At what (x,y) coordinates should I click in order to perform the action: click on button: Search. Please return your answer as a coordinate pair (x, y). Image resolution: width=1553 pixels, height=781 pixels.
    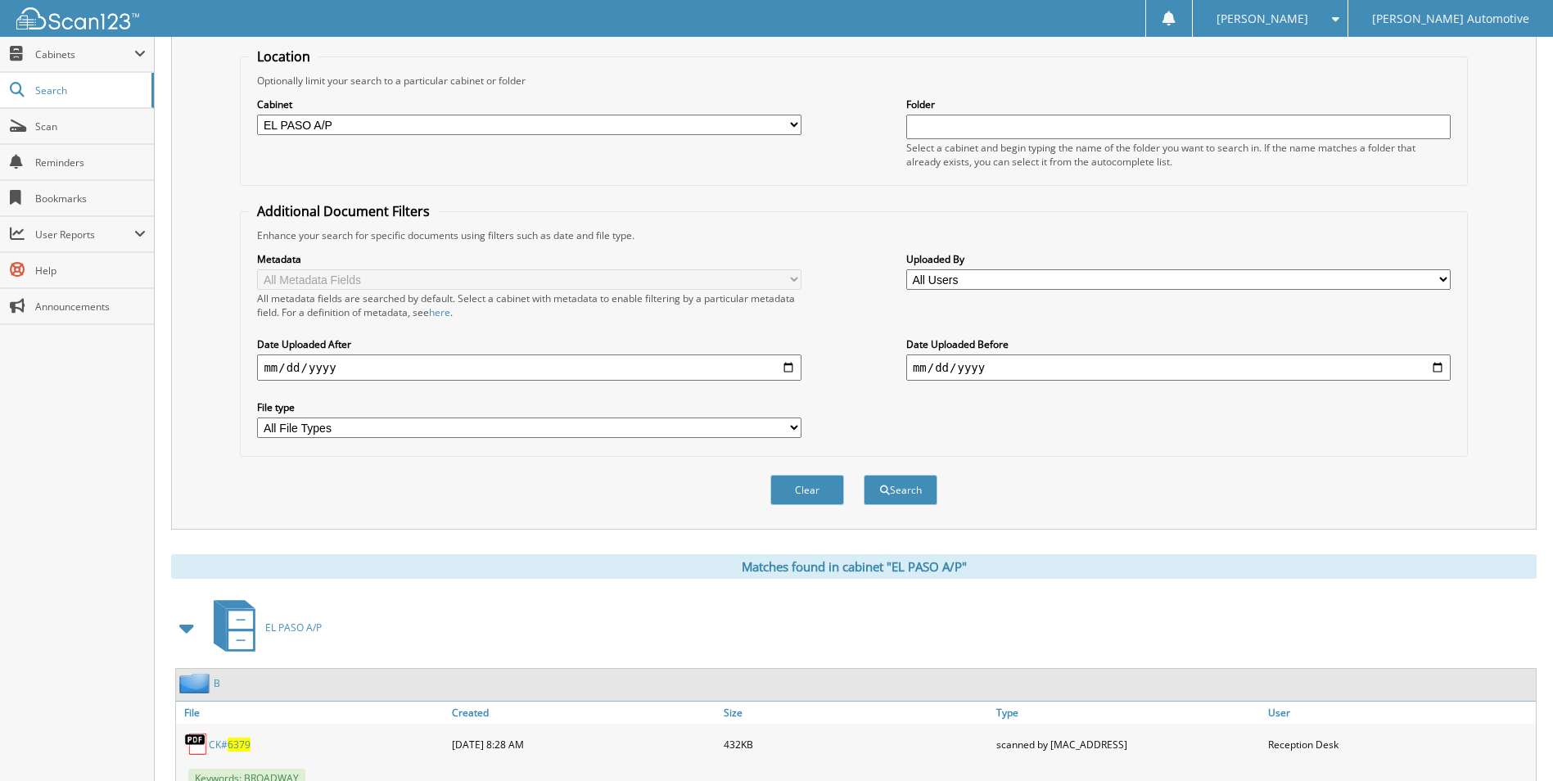
    Looking at the image, I should click on (901, 490).